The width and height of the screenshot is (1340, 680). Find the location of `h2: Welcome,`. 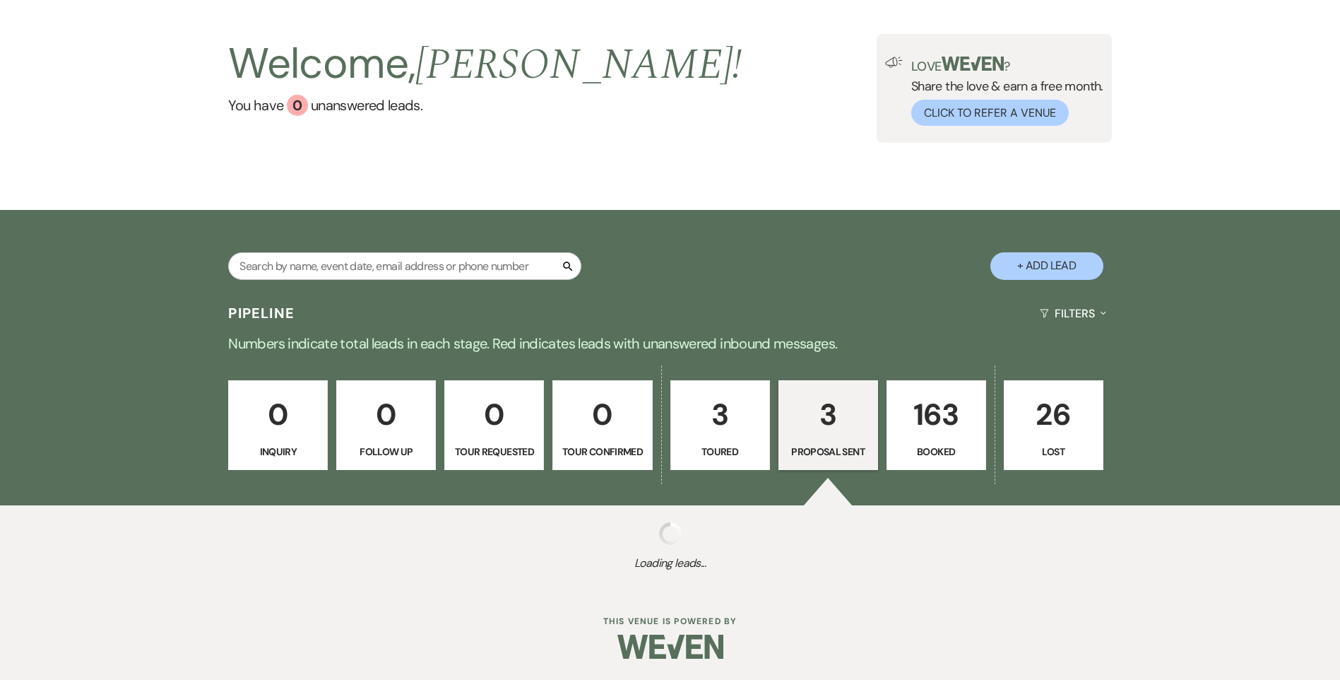

h2: Welcome, is located at coordinates (485, 64).